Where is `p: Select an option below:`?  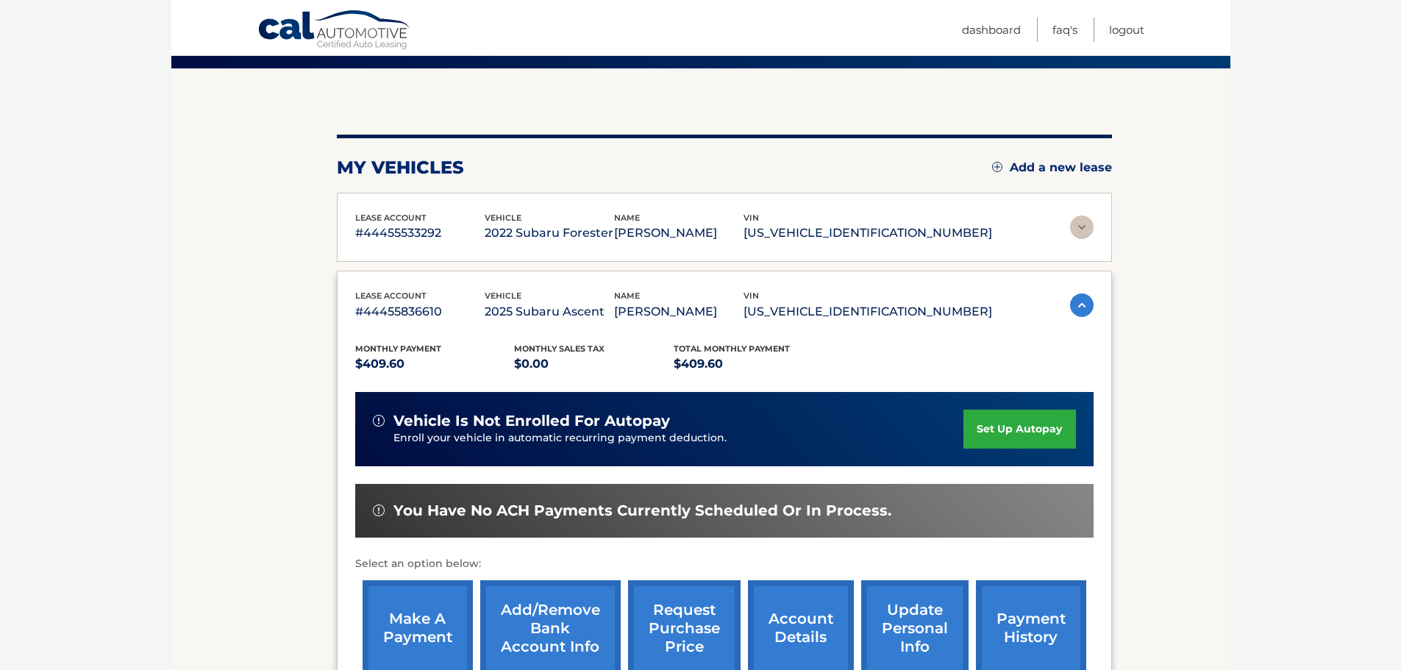
p: Select an option below: is located at coordinates (725, 564).